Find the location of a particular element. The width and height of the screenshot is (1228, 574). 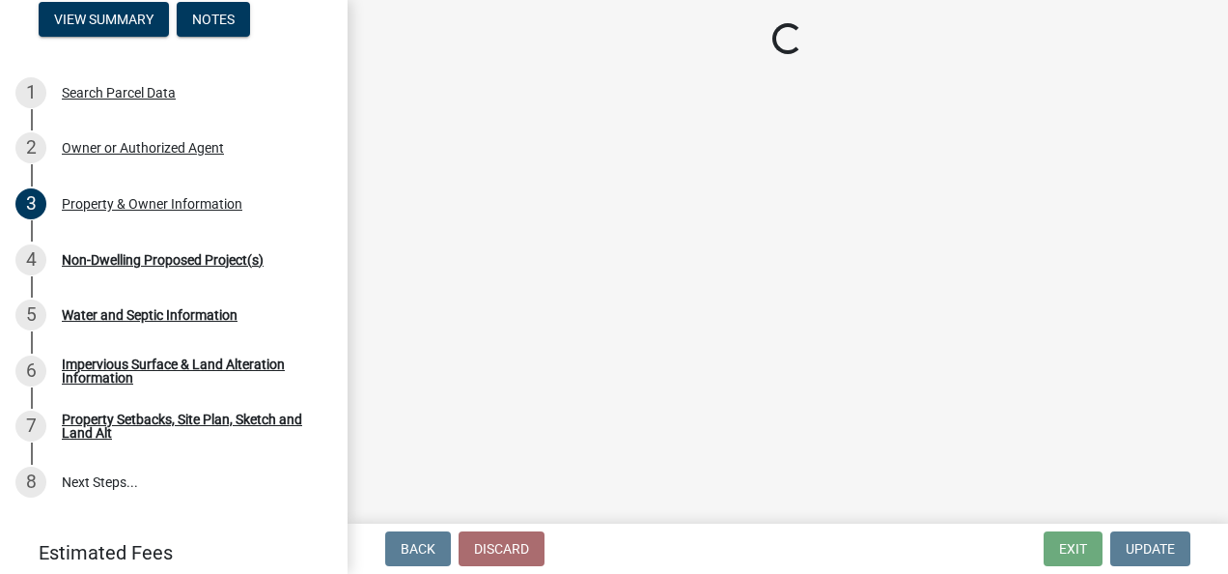

div: 5 is located at coordinates (31, 315).